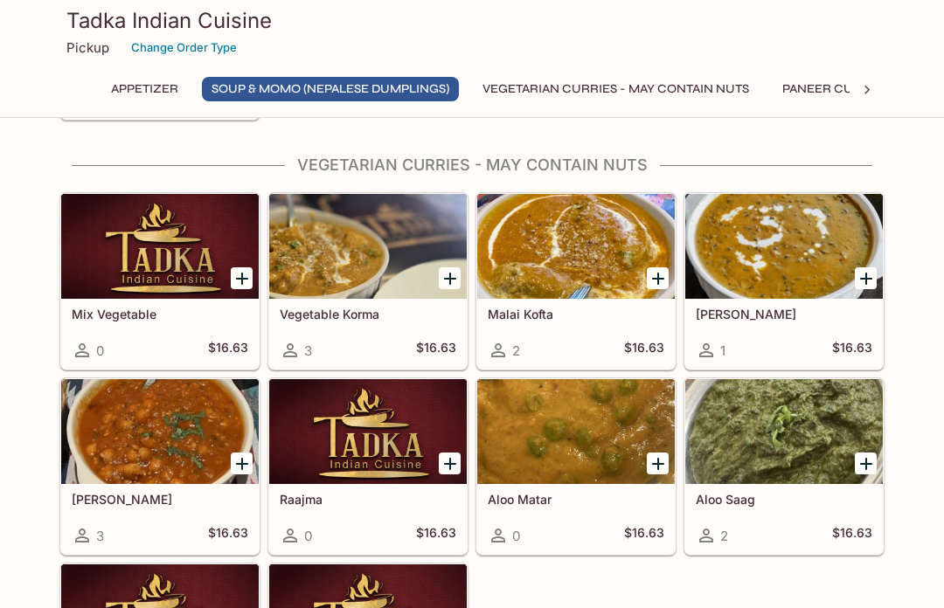  I want to click on a: Raajma0$16.63, so click(368, 467).